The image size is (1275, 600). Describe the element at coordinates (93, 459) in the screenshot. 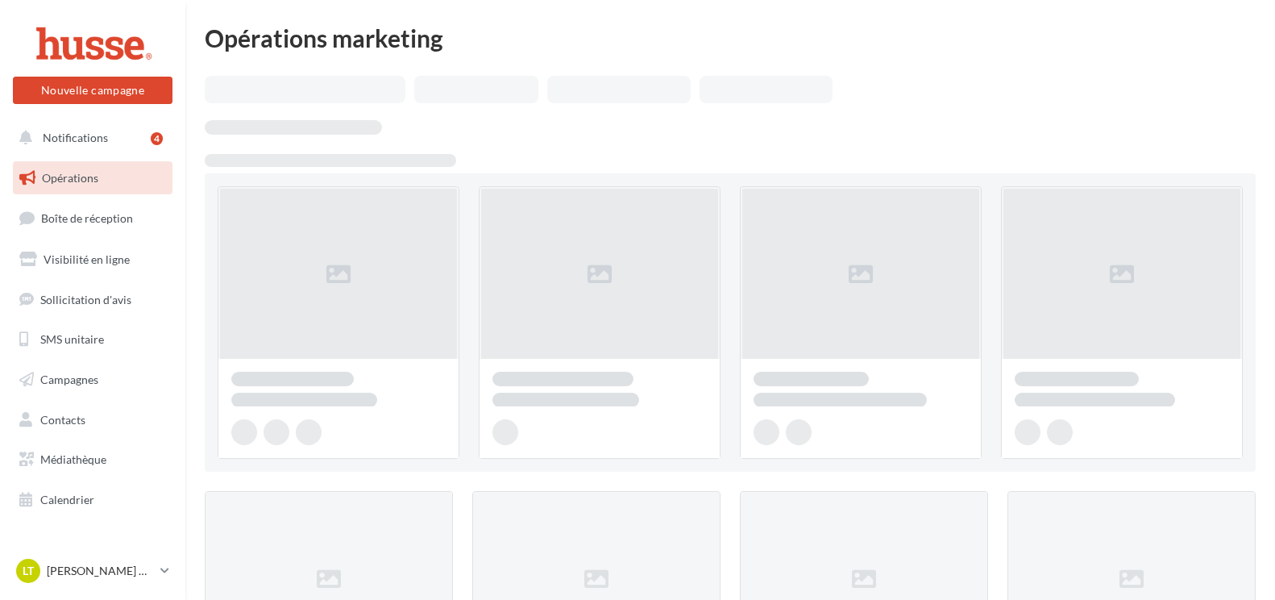

I see `a: Médiathèque` at that location.